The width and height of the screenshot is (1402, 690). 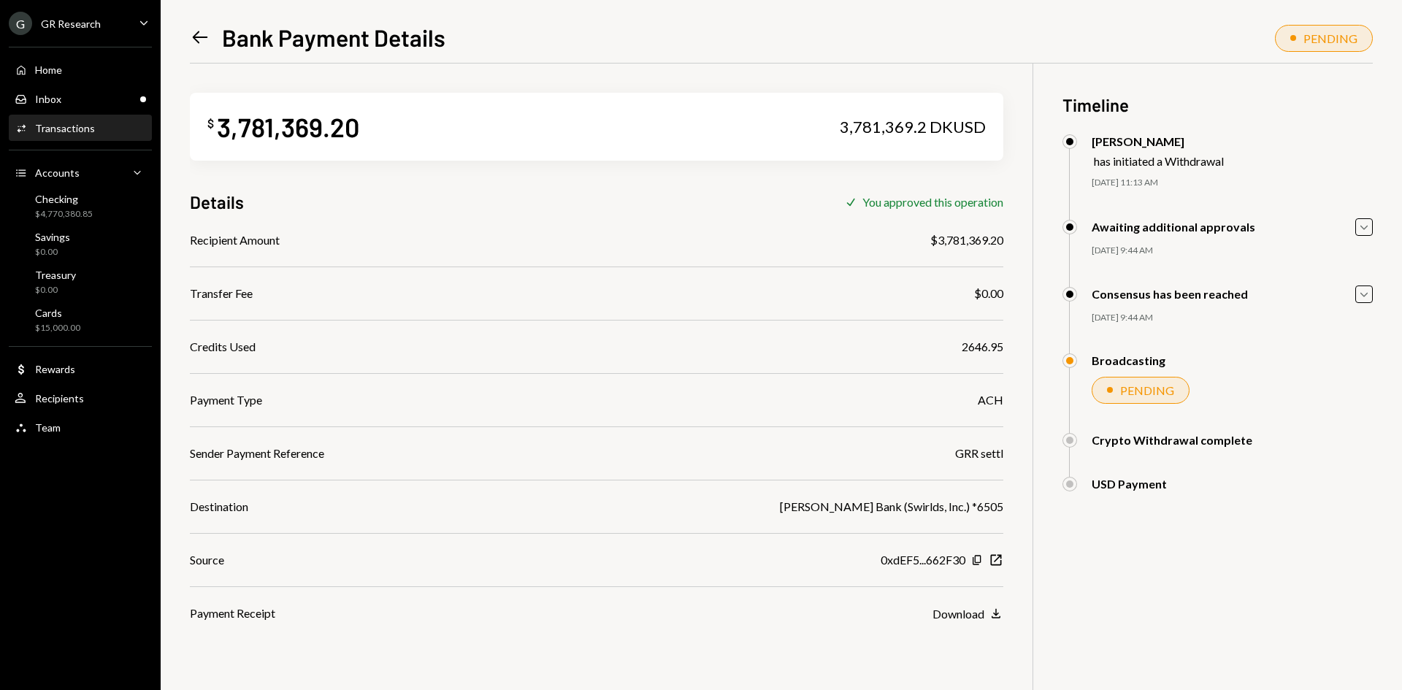 I want to click on a: Home, so click(x=80, y=69).